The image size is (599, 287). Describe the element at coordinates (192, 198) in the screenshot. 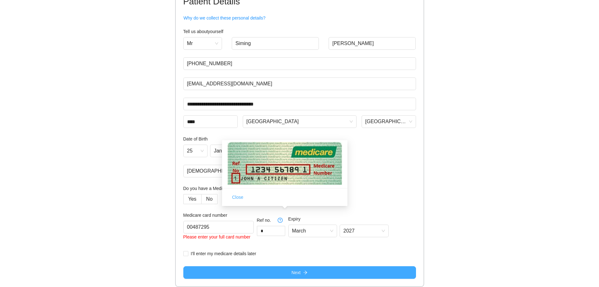

I see `span: Yes` at that location.